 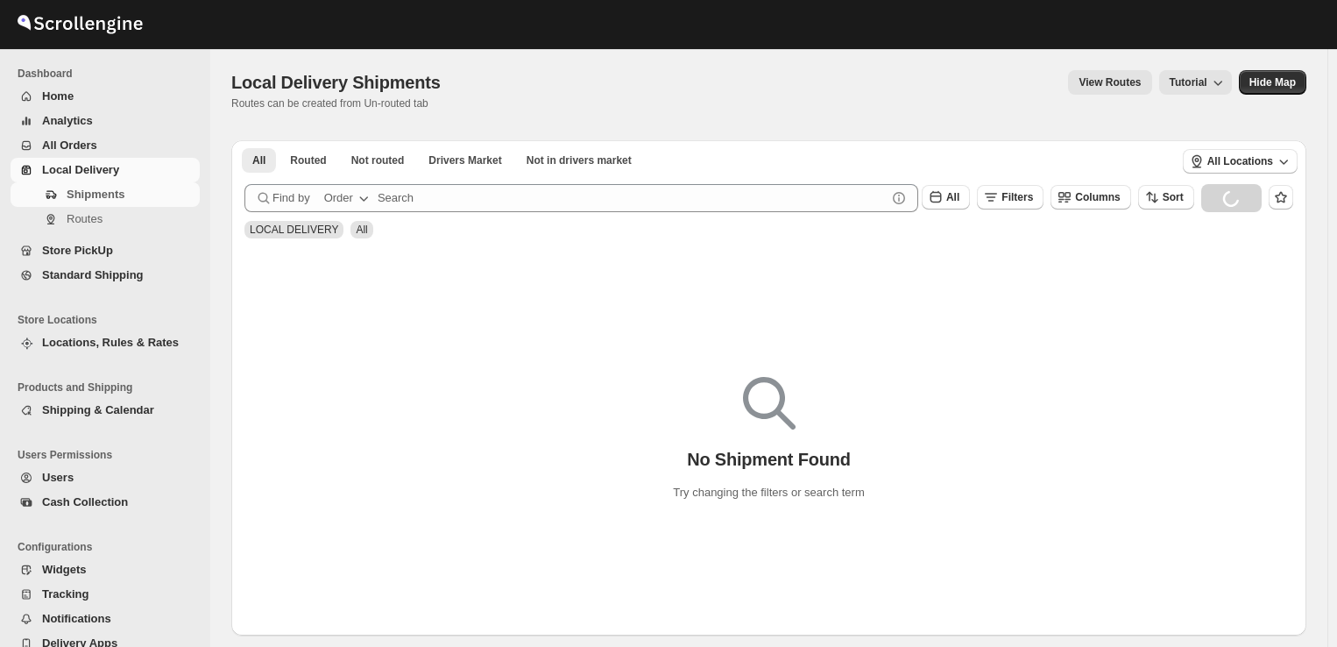 What do you see at coordinates (464, 160) in the screenshot?
I see `button: Claimable` at bounding box center [464, 160].